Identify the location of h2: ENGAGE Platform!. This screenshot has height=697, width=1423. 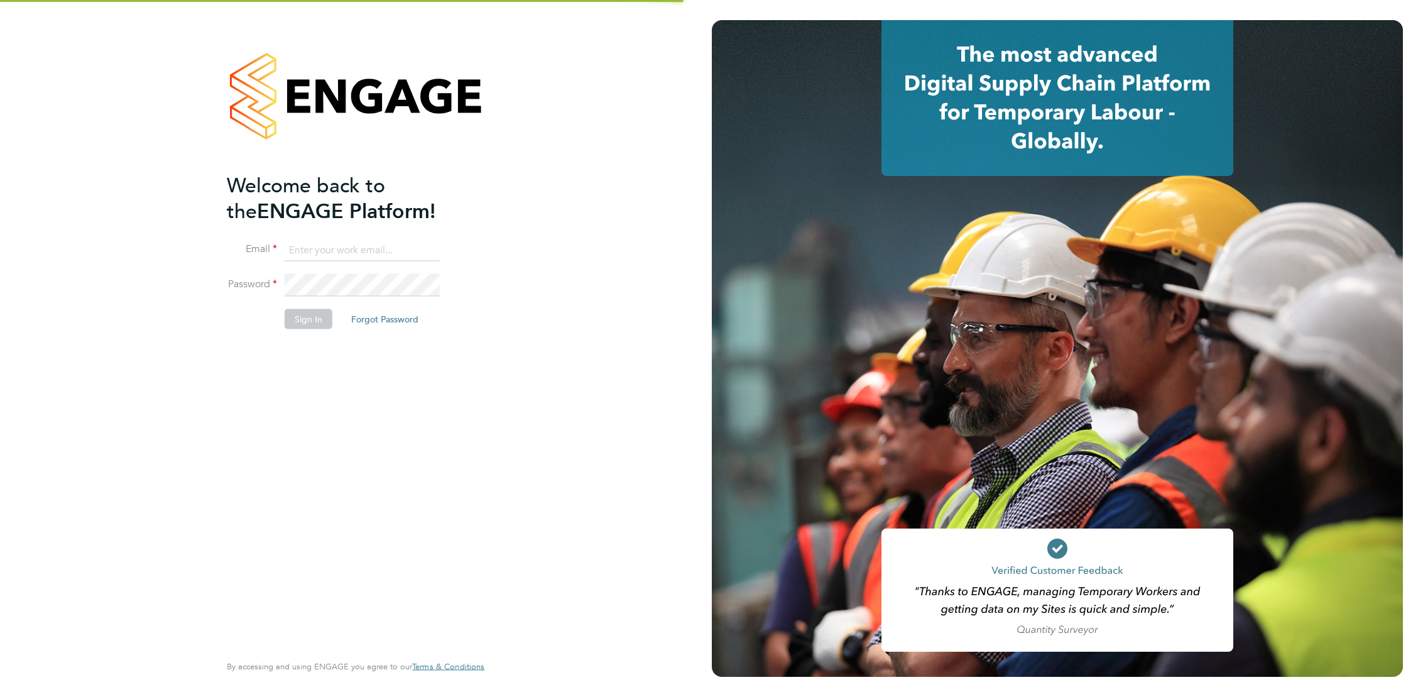
(349, 198).